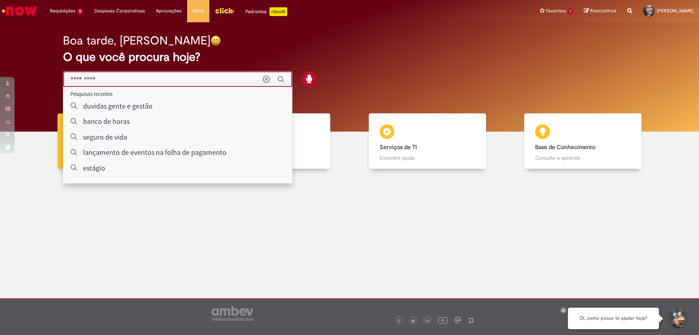 Image resolution: width=699 pixels, height=335 pixels. I want to click on p: +GenAi, so click(278, 12).